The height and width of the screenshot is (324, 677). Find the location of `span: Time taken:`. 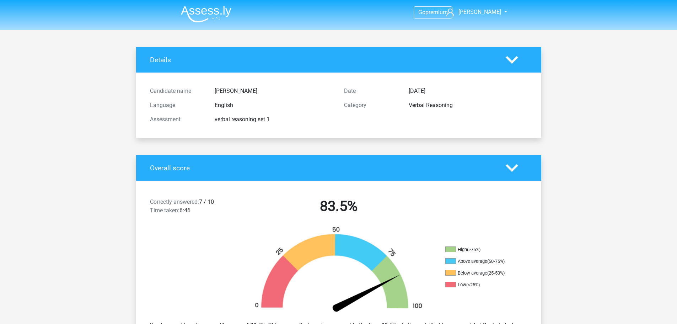

span: Time taken: is located at coordinates (165, 210).